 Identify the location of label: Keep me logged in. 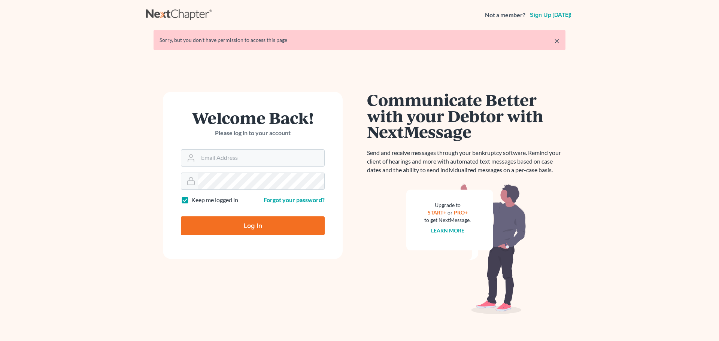
(215, 200).